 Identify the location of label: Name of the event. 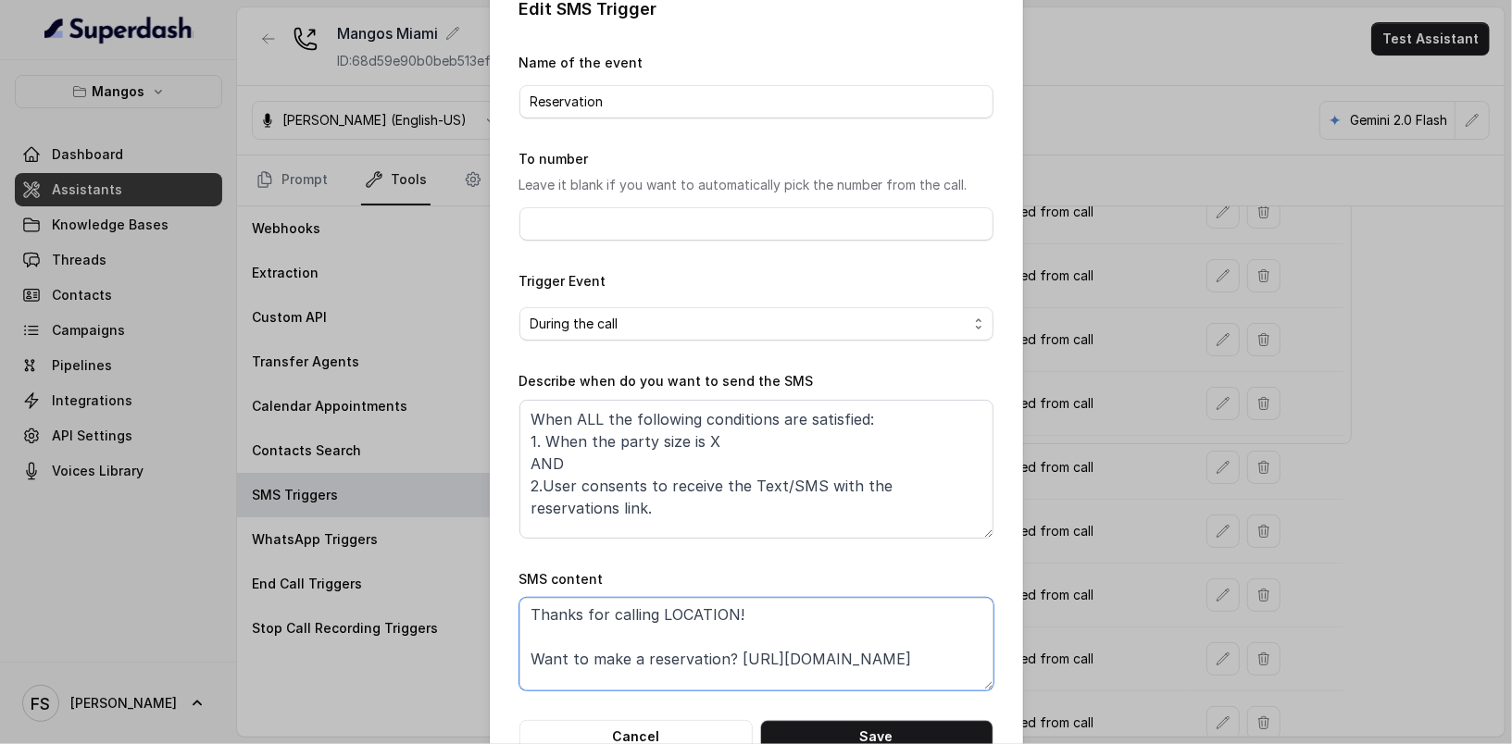
(581, 62).